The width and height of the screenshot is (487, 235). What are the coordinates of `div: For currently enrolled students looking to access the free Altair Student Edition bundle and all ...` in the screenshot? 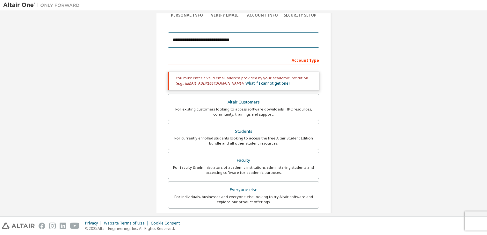 It's located at (244, 141).